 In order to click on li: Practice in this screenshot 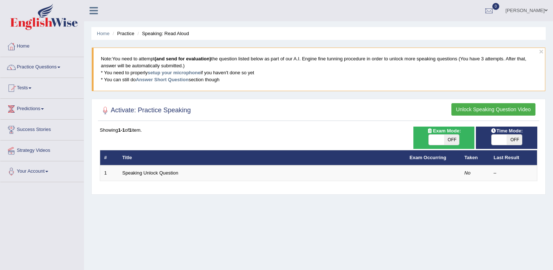, I will do `click(122, 33)`.